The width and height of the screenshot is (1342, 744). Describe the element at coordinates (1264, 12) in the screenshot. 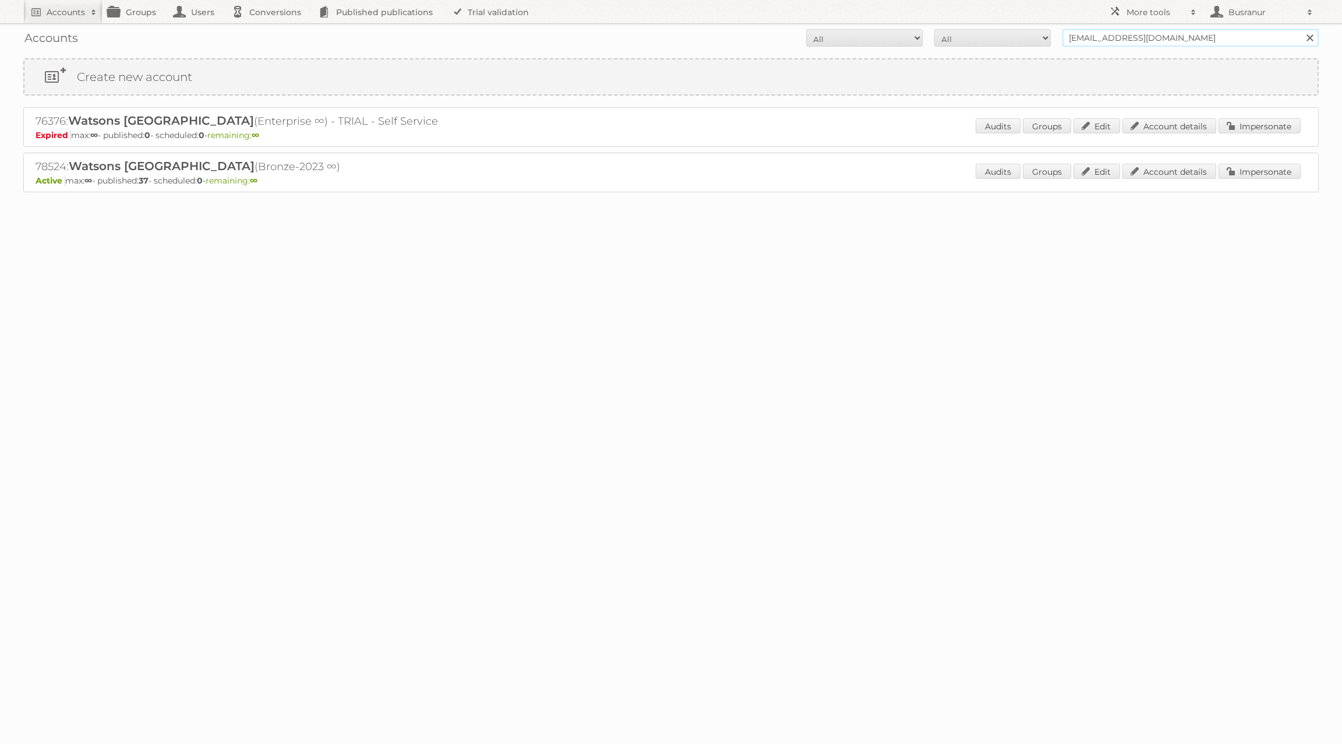

I see `h2: Busranur` at that location.